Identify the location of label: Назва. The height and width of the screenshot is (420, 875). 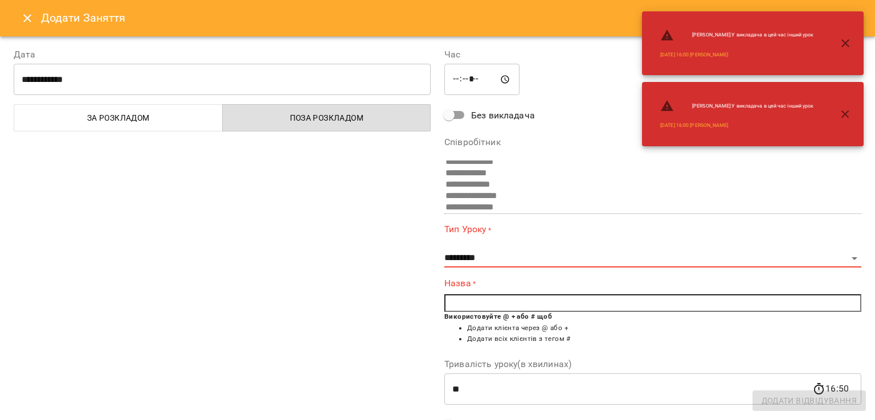
(653, 283).